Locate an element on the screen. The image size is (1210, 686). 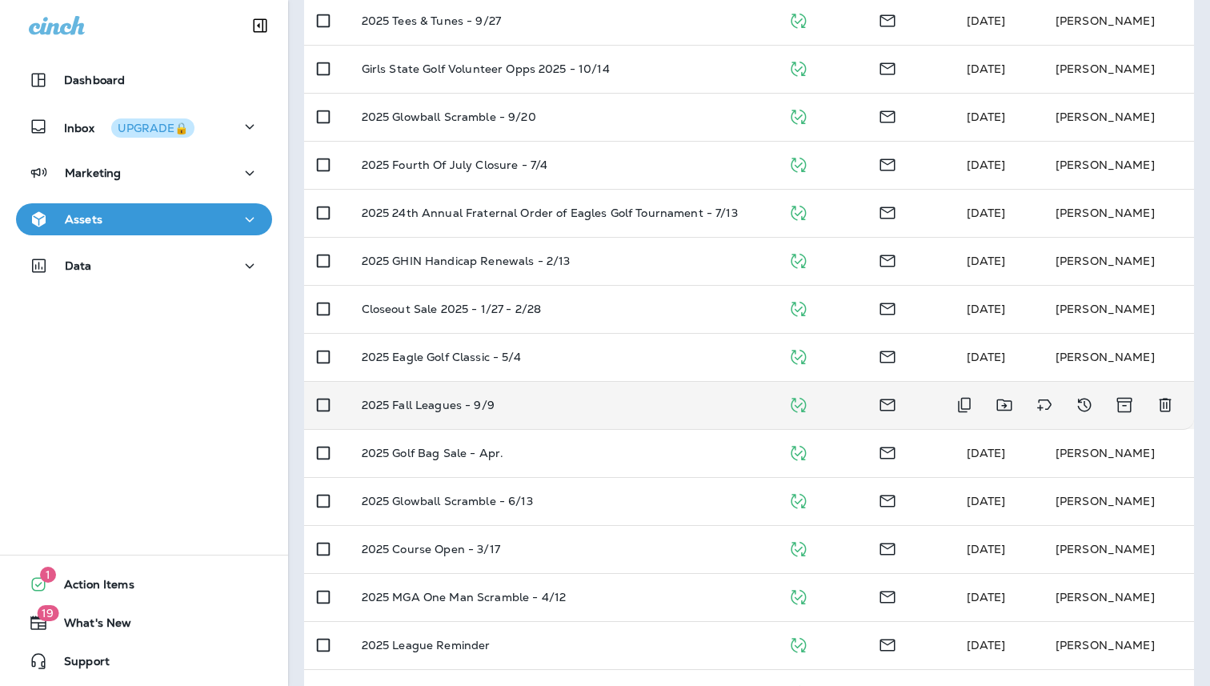
span: Support is located at coordinates (78, 664).